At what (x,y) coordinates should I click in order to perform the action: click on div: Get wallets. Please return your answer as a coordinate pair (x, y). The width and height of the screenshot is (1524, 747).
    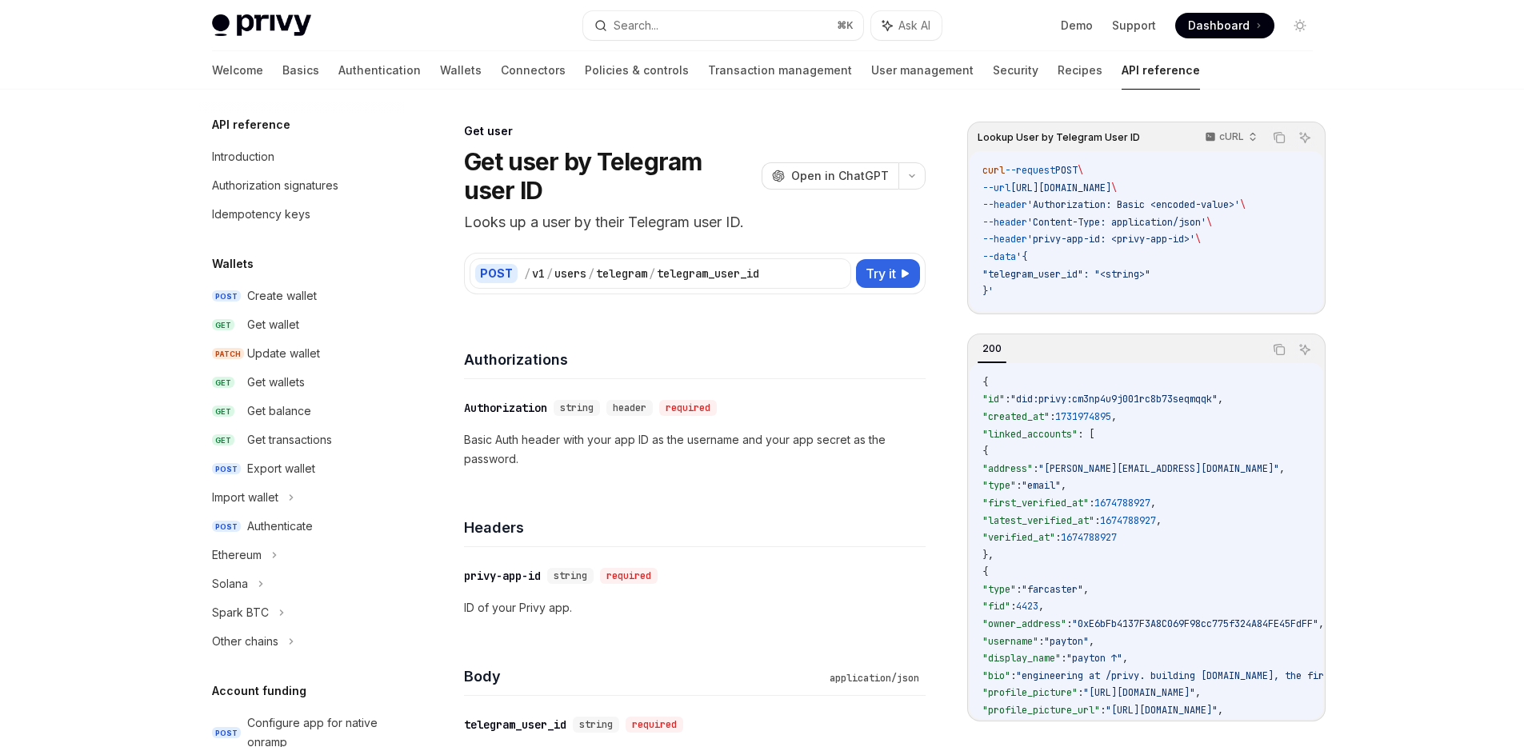
    Looking at the image, I should click on (276, 382).